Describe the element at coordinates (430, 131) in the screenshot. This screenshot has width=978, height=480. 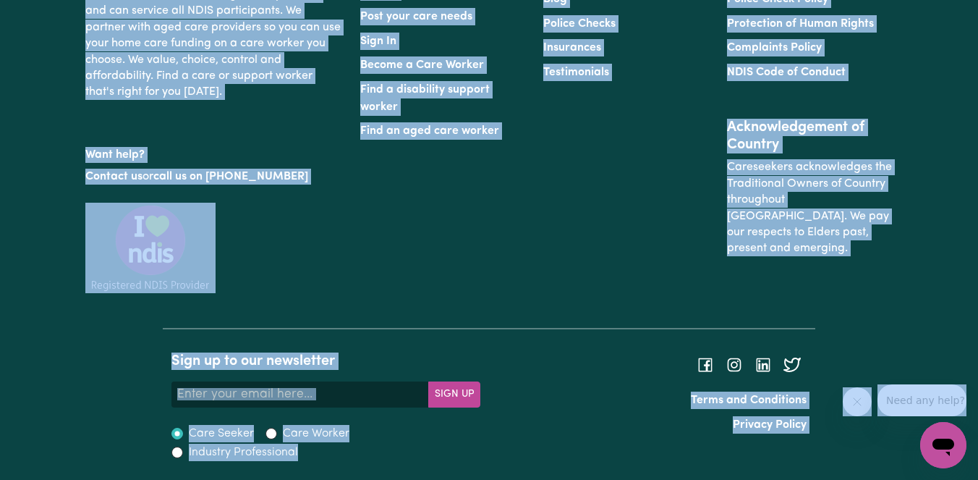
I see `a: Find an aged care worker` at that location.